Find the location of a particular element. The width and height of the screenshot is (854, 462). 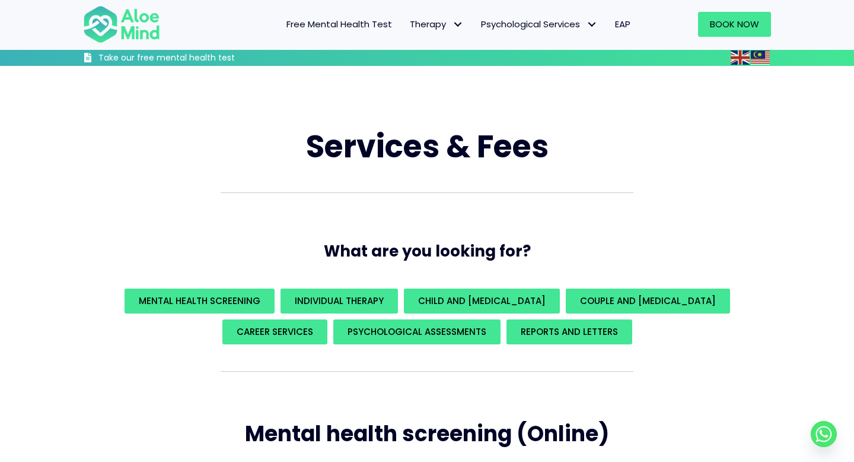

a: English is located at coordinates (741, 57).